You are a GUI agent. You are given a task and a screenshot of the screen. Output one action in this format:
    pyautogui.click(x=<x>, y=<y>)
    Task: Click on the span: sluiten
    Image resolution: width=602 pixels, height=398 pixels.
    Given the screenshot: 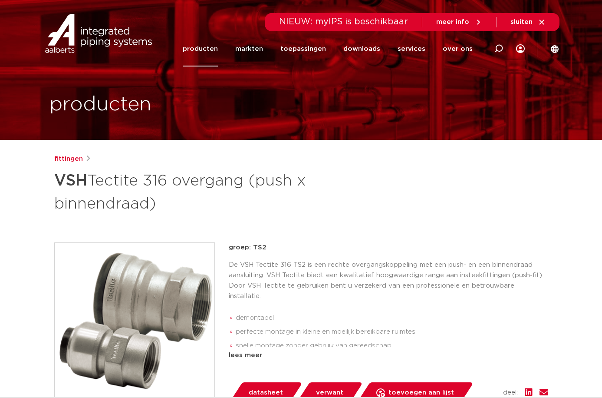 What is the action you would take?
    pyautogui.click(x=521, y=22)
    